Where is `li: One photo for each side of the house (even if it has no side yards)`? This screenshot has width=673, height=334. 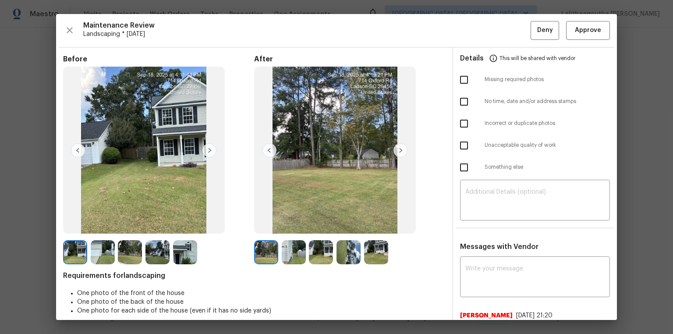
li: One photo for each side of the house (even if it has no side yards) is located at coordinates (261, 311).